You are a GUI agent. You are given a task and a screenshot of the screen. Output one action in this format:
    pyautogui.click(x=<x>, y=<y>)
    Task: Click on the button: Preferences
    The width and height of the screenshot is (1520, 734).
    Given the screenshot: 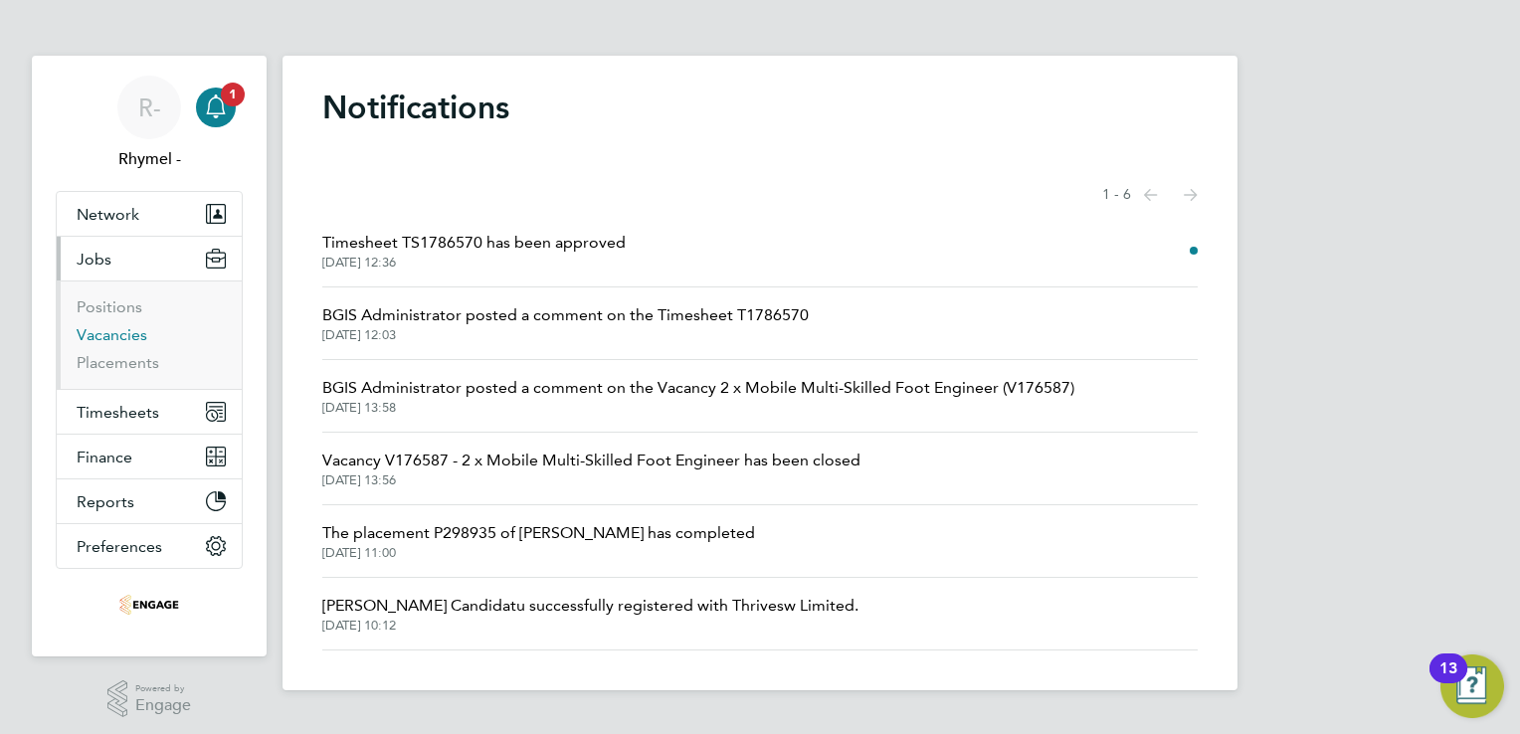 What is the action you would take?
    pyautogui.click(x=149, y=546)
    